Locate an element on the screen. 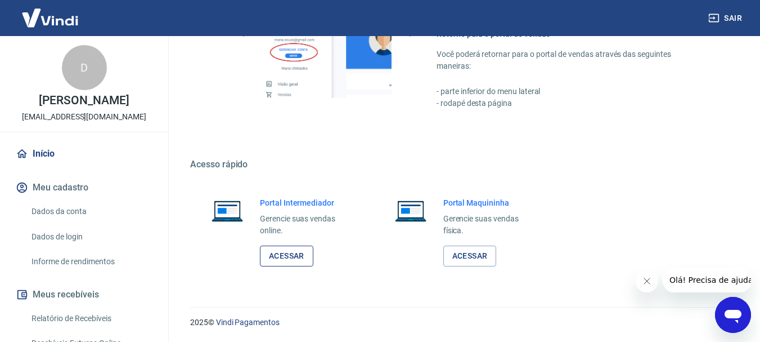  div: D is located at coordinates (84, 68).